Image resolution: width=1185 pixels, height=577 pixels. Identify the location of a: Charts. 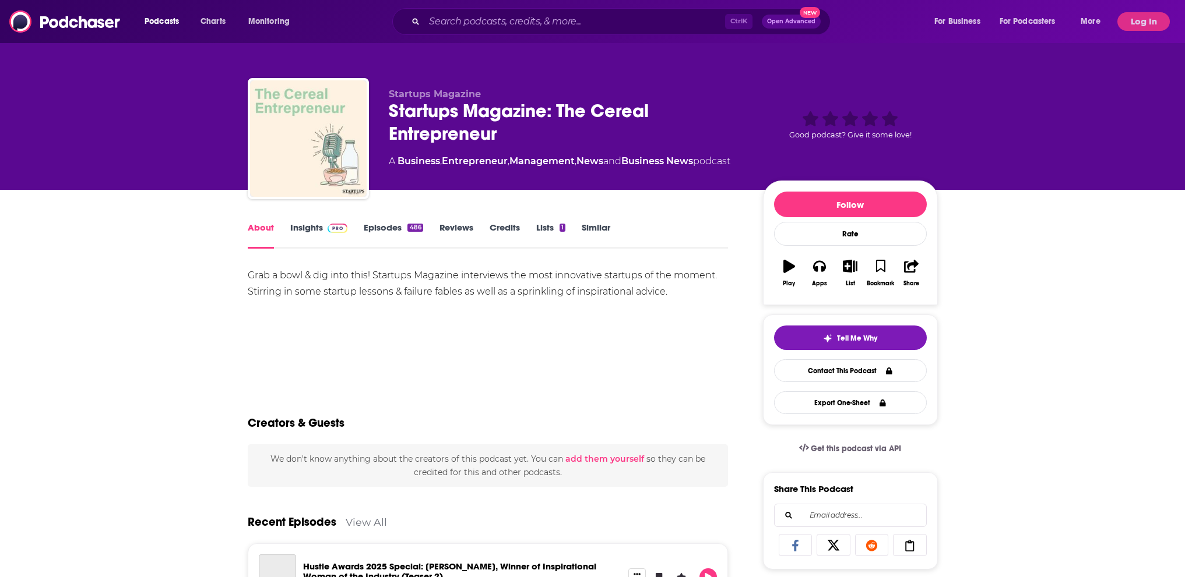
(213, 22).